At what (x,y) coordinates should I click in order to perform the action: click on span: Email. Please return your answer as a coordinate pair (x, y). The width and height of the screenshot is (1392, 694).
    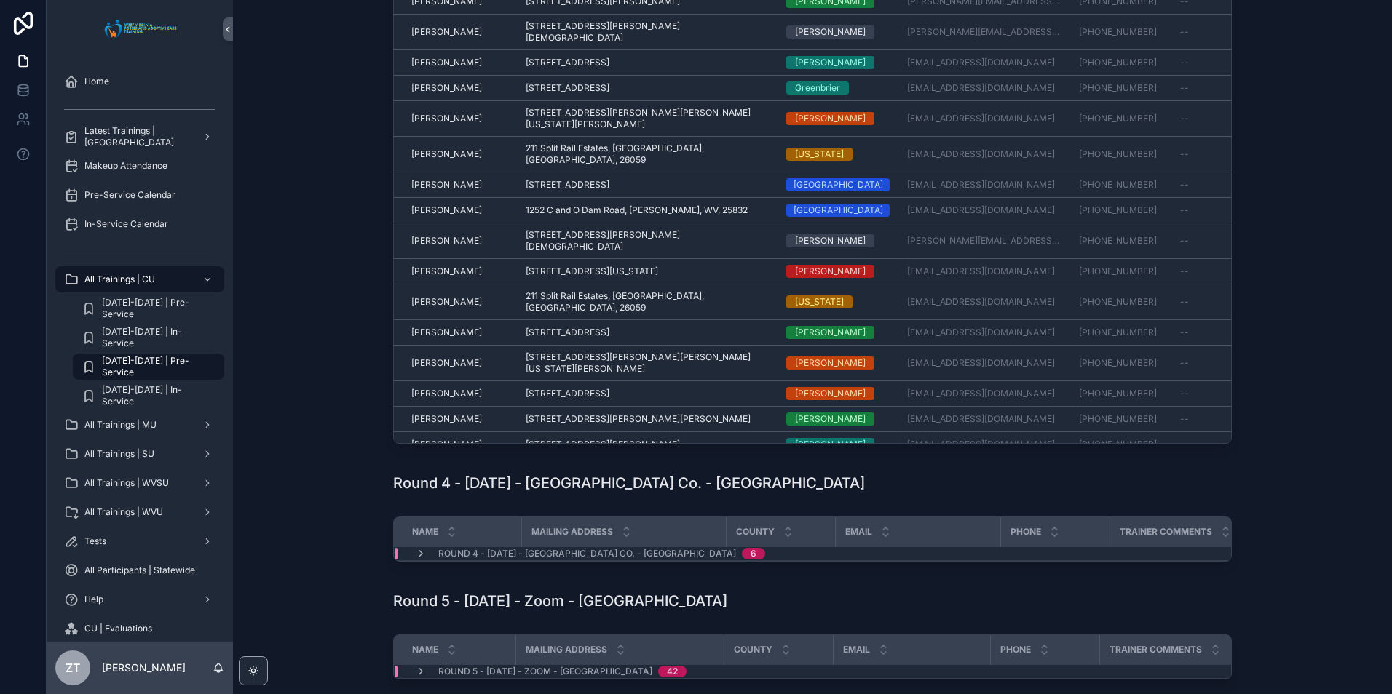
    Looking at the image, I should click on (856, 650).